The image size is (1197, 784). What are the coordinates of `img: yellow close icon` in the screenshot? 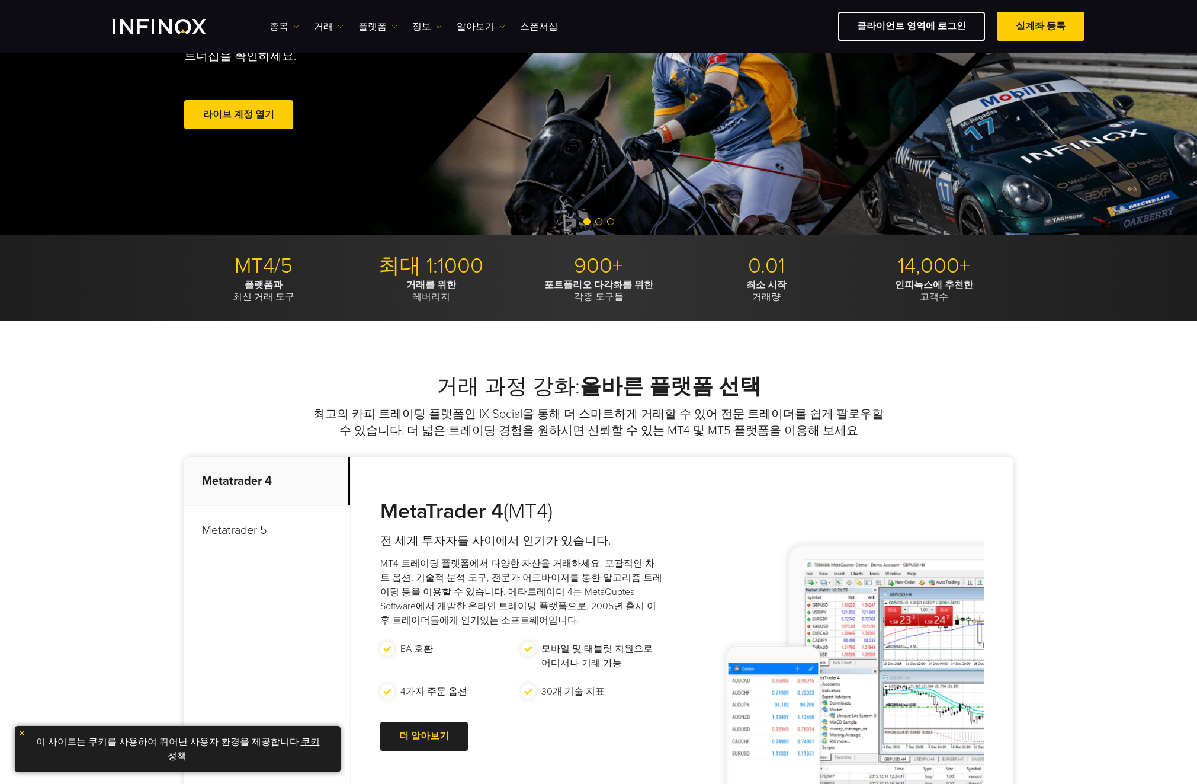 It's located at (22, 733).